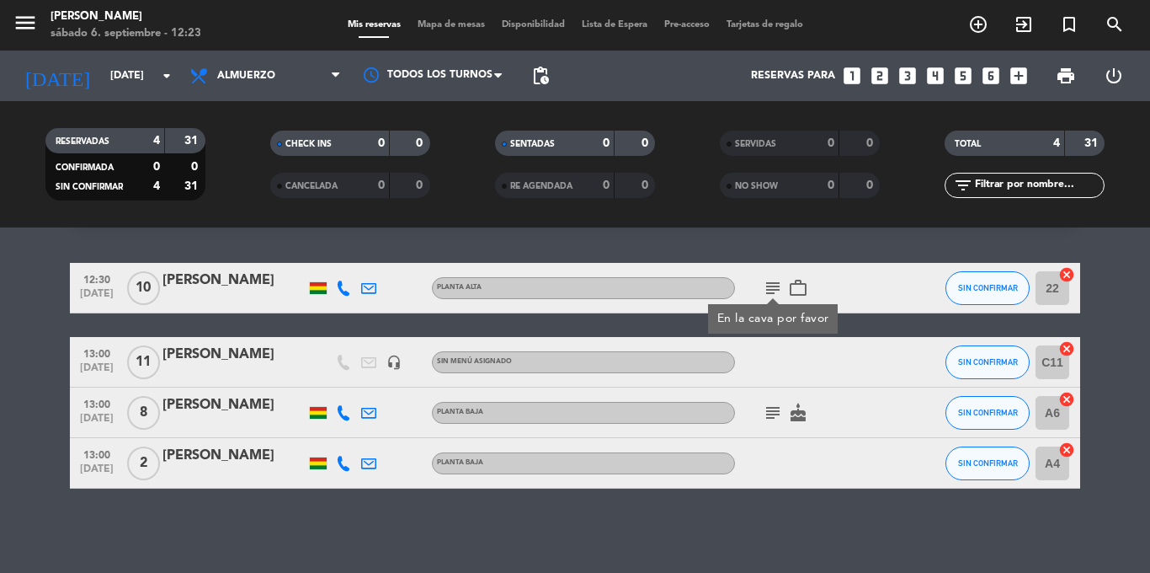 The width and height of the screenshot is (1150, 573). What do you see at coordinates (1115, 24) in the screenshot?
I see `i: search` at bounding box center [1115, 24].